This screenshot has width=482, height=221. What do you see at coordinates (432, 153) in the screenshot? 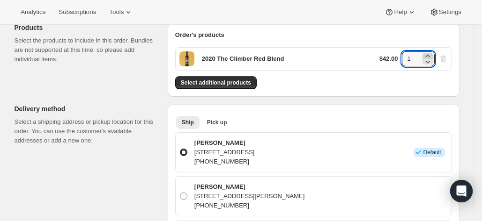
I see `span: Default` at bounding box center [432, 153].